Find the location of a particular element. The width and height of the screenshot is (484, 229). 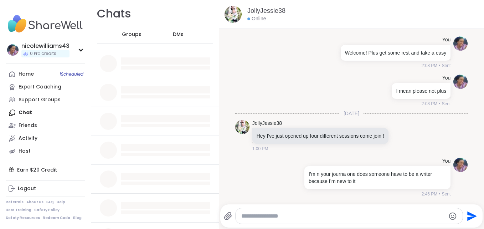

span: Groups is located at coordinates (131, 35).